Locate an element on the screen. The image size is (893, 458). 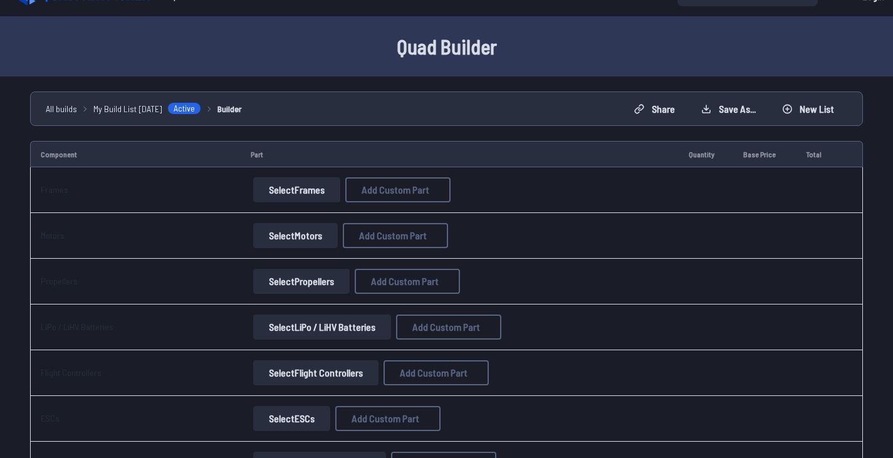
a: All builds is located at coordinates (61, 108).